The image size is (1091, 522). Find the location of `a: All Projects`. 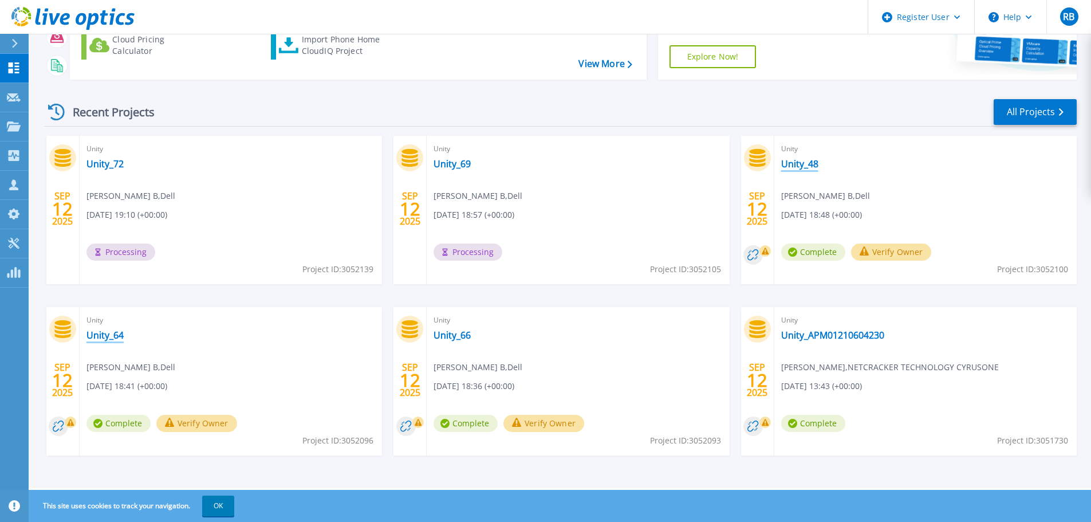

a: All Projects is located at coordinates (1035, 112).